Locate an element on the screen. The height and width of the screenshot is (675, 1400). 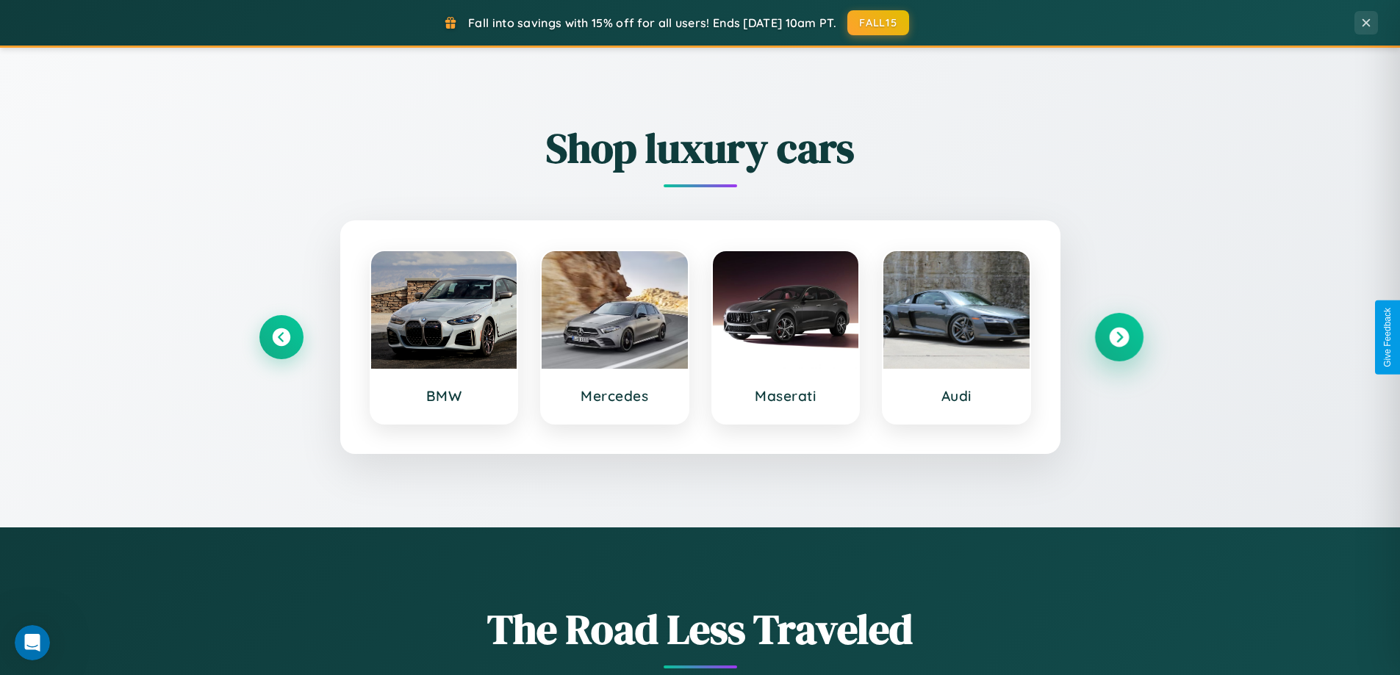
h3: BMW is located at coordinates (444, 396).